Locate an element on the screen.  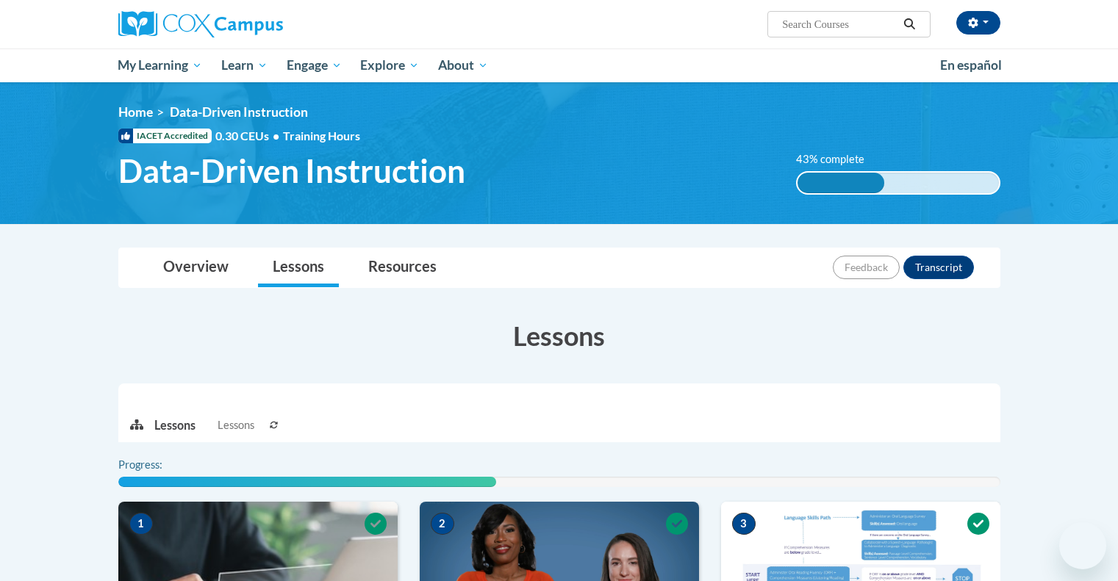
span: Engage is located at coordinates (314, 65).